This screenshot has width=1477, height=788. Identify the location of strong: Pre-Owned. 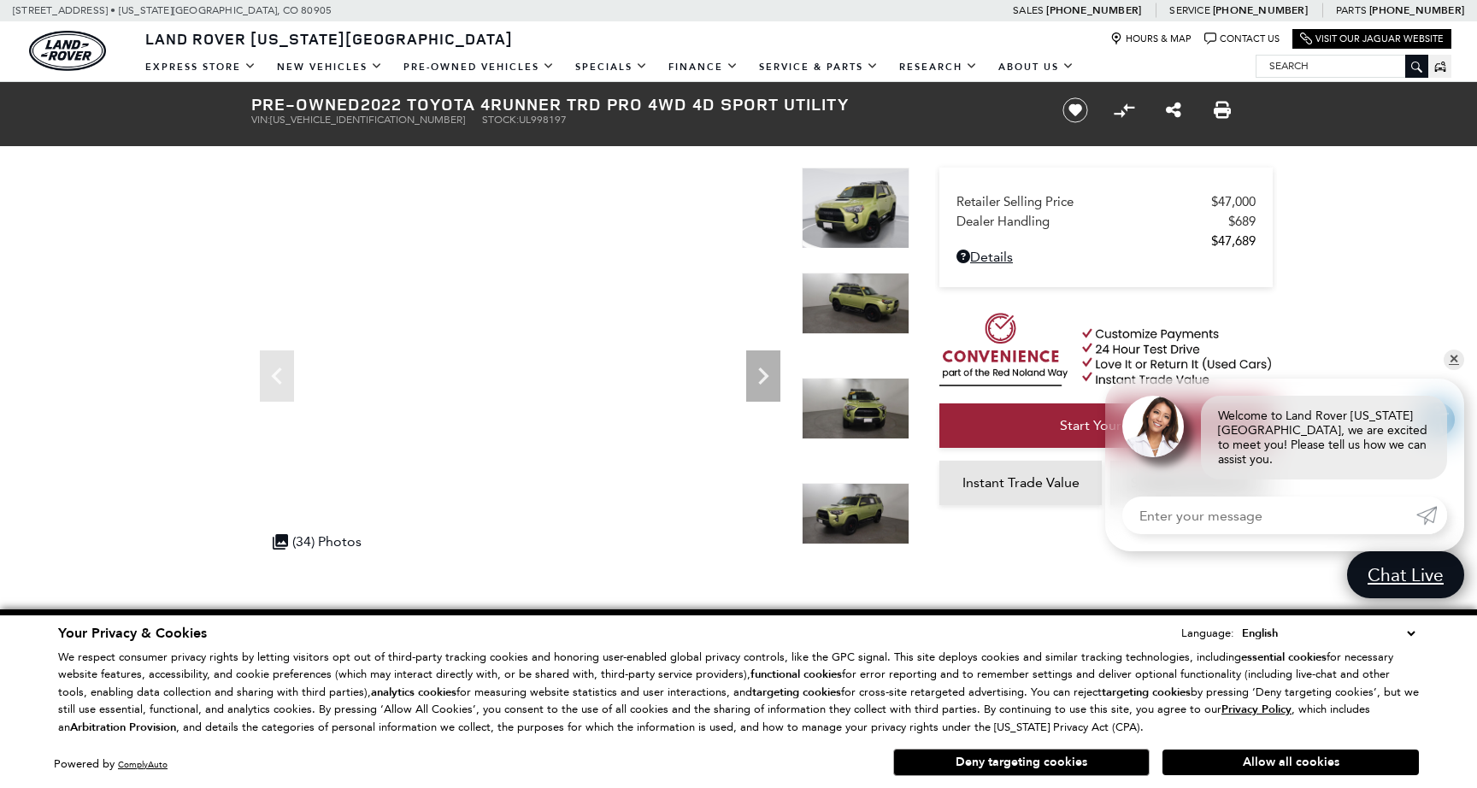
(306, 103).